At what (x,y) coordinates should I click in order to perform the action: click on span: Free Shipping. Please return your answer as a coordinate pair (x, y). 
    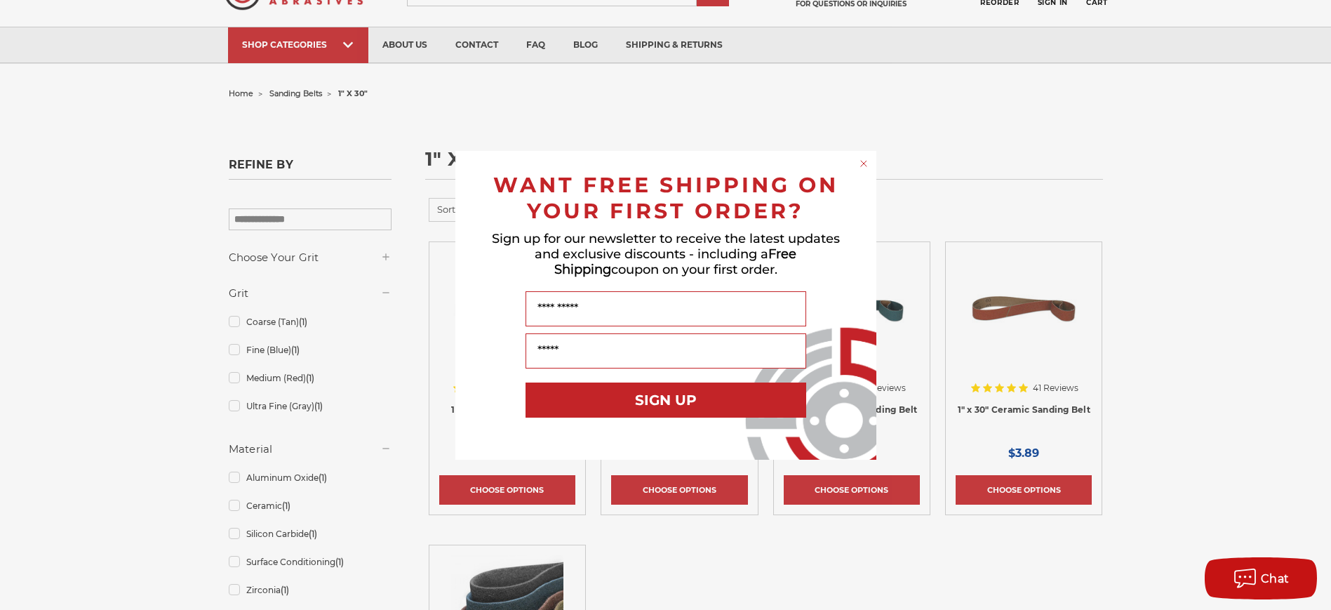
    Looking at the image, I should click on (676, 262).